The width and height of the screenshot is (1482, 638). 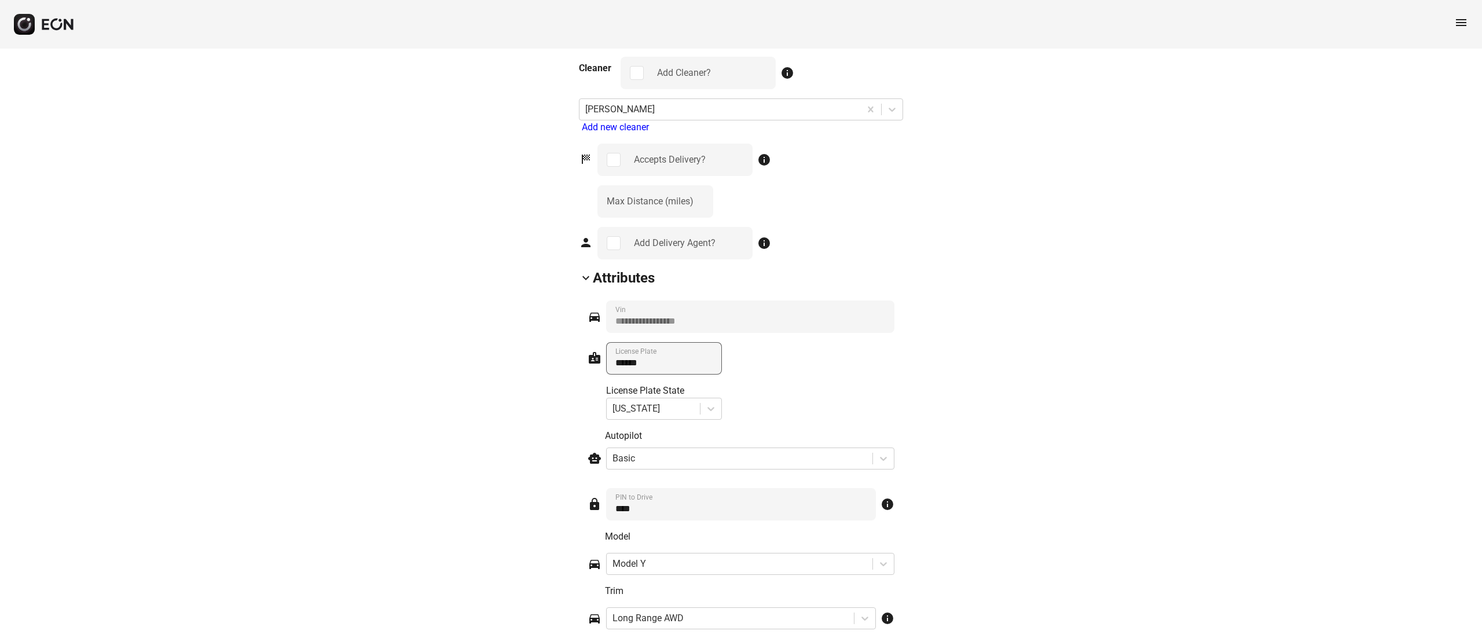 What do you see at coordinates (595, 68) in the screenshot?
I see `h3: Cleaner` at bounding box center [595, 68].